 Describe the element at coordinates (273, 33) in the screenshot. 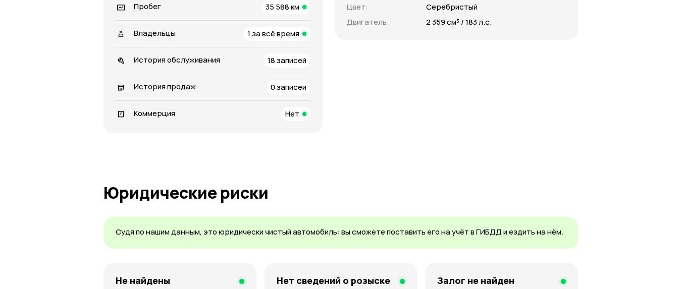

I see `span: 1 за всё время` at that location.